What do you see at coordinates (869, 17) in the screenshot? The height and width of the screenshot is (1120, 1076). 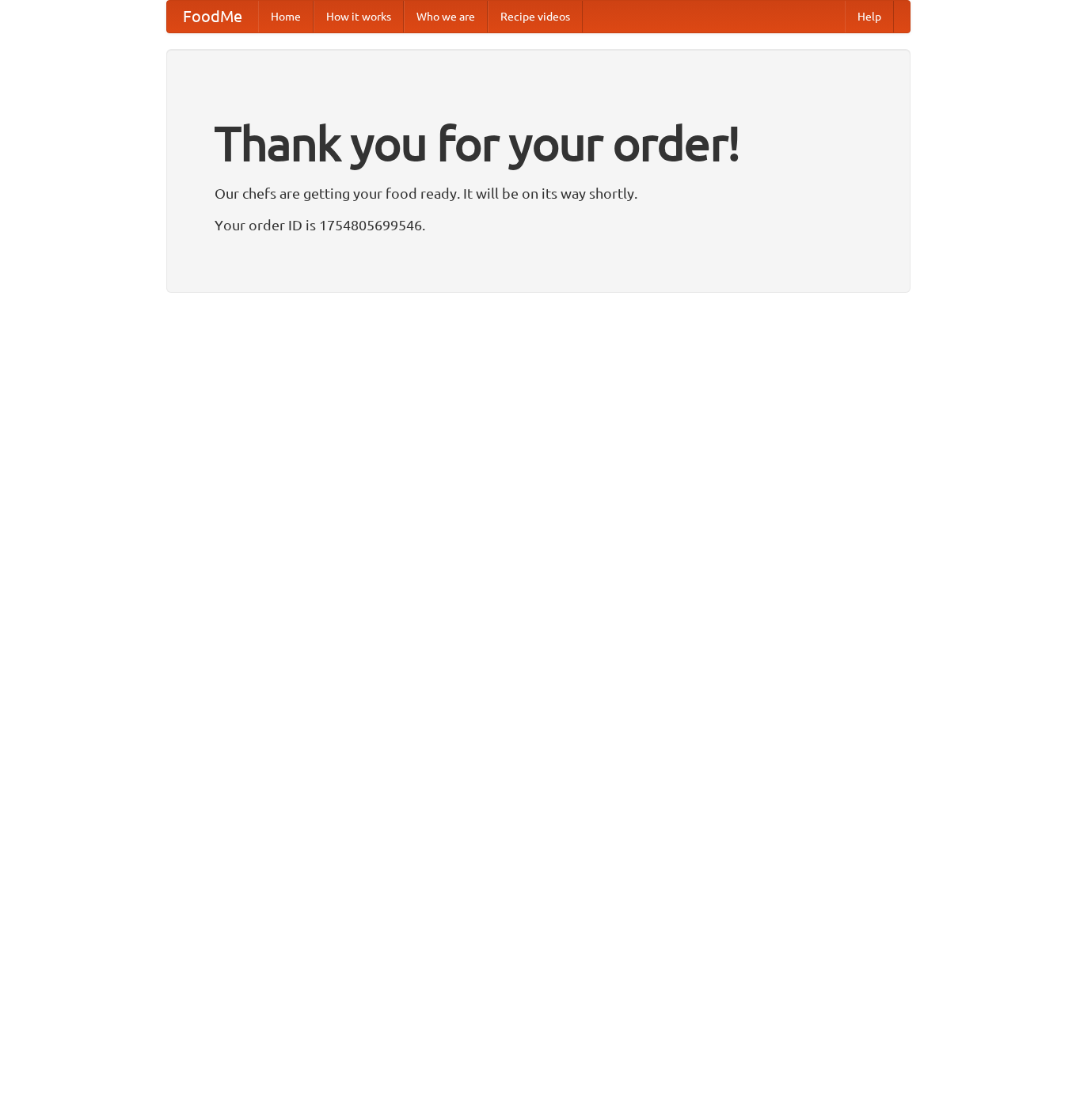 I see `a: Help` at bounding box center [869, 17].